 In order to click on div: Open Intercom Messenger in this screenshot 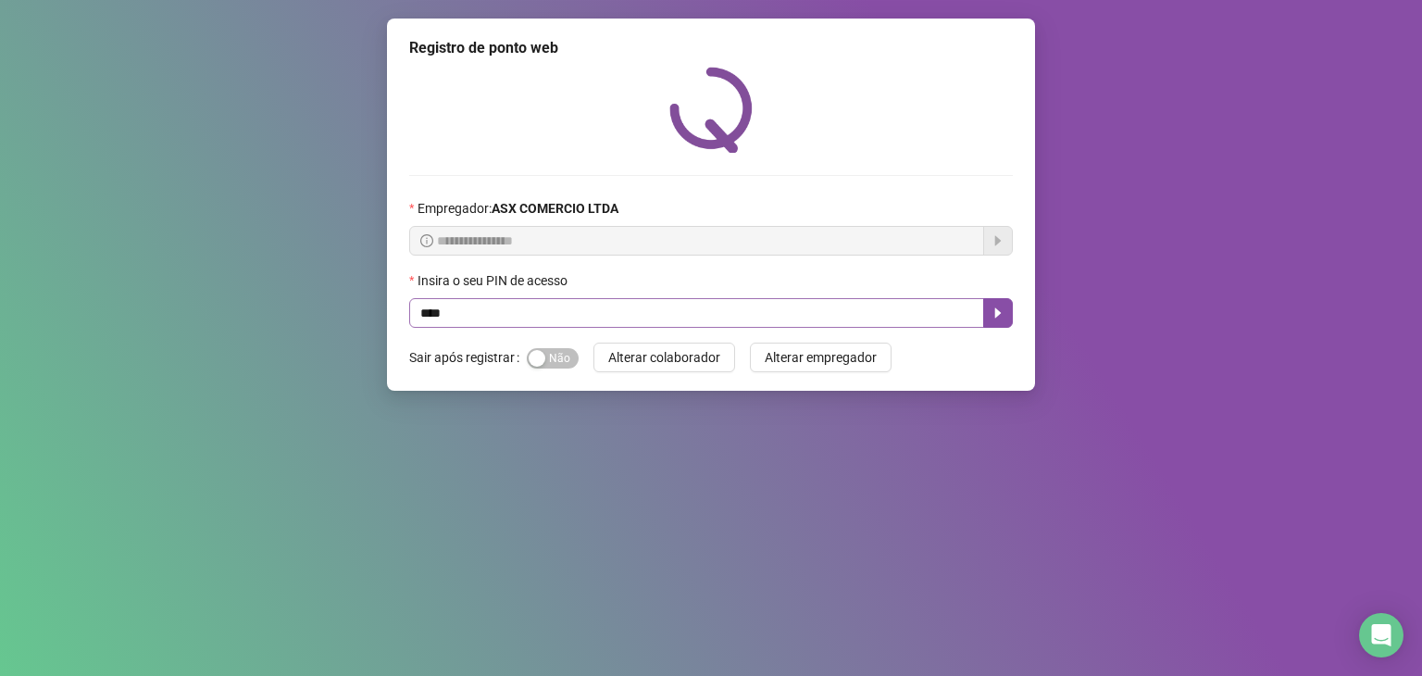, I will do `click(1381, 635)`.